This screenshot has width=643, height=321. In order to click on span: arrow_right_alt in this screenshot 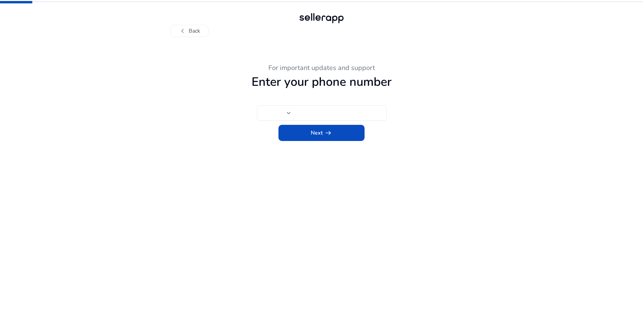, I will do `click(328, 133)`.